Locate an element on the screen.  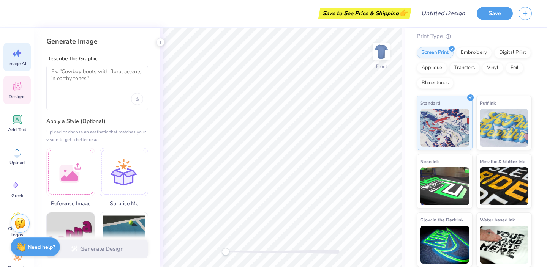
img: Puff Ink is located at coordinates (504, 128).